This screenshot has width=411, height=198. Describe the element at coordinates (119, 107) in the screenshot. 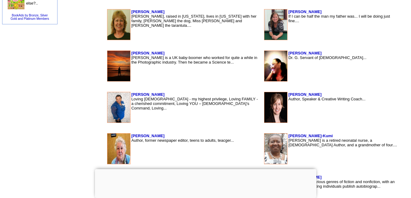

I see `img: 72076.jpg` at that location.